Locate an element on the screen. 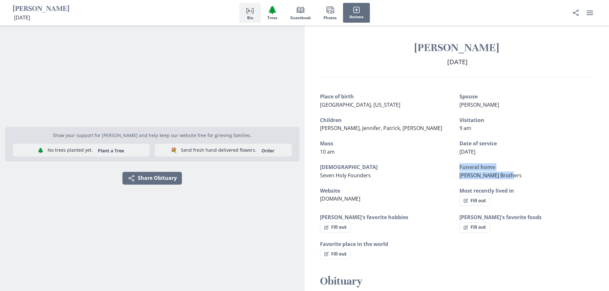  span: Tree is located at coordinates (272, 10).